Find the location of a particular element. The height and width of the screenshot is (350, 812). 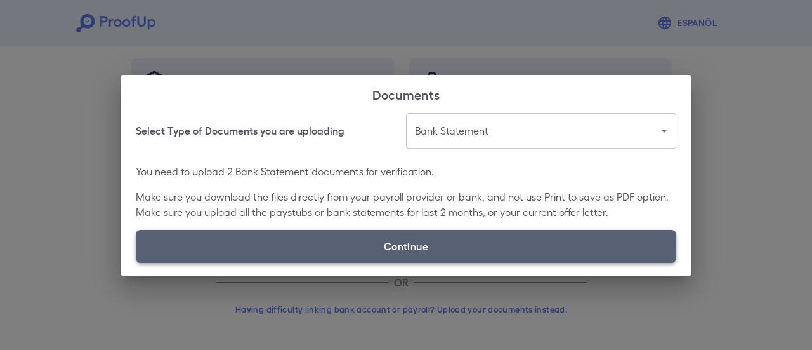

p: Make sure you download the files directly from your payroll provider or bank, and not use Print t... is located at coordinates (406, 204).